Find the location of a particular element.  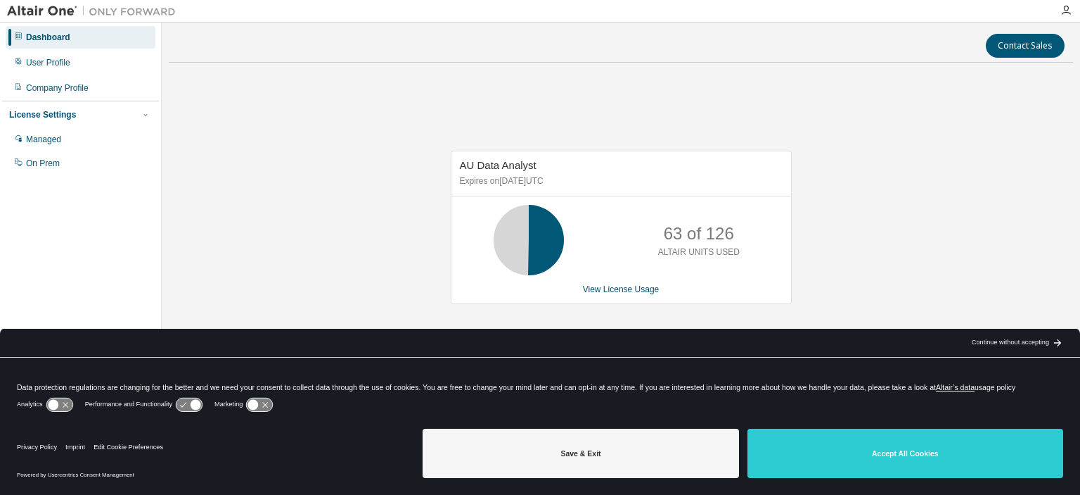

div: License Settings is located at coordinates (42, 115).